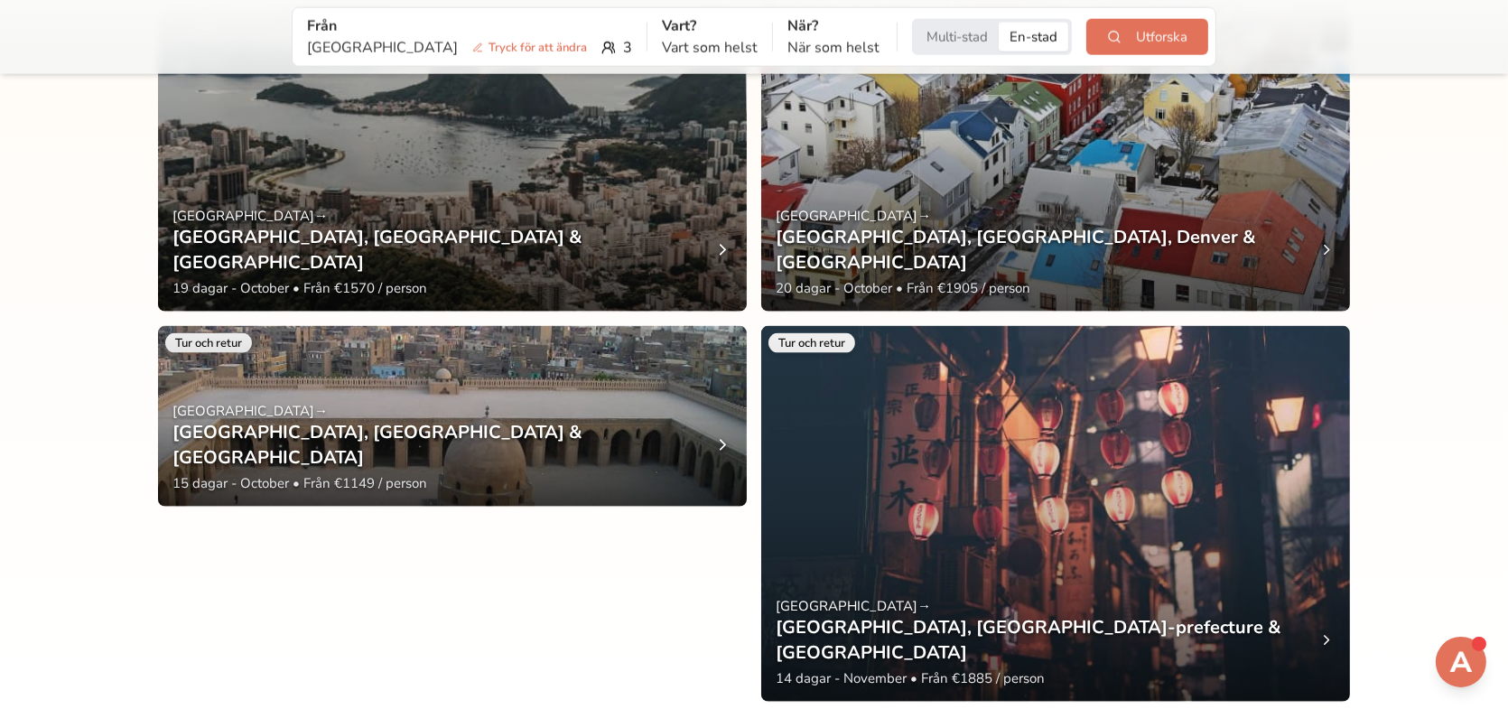 The height and width of the screenshot is (709, 1508). What do you see at coordinates (300, 288) in the screenshot?
I see `span: 19 dagar - October • Från €1570 / person` at bounding box center [300, 288].